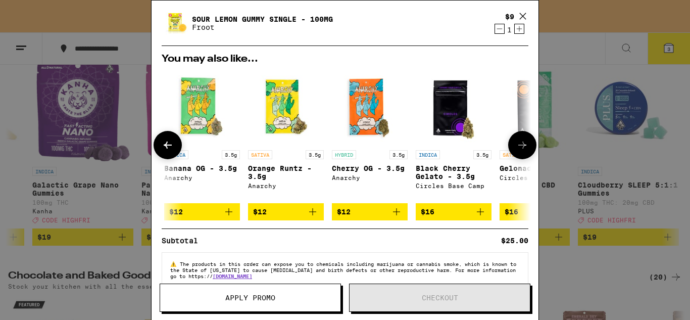 The image size is (690, 320). What do you see at coordinates (183, 241) in the screenshot?
I see `div: Subtotal` at bounding box center [183, 241].